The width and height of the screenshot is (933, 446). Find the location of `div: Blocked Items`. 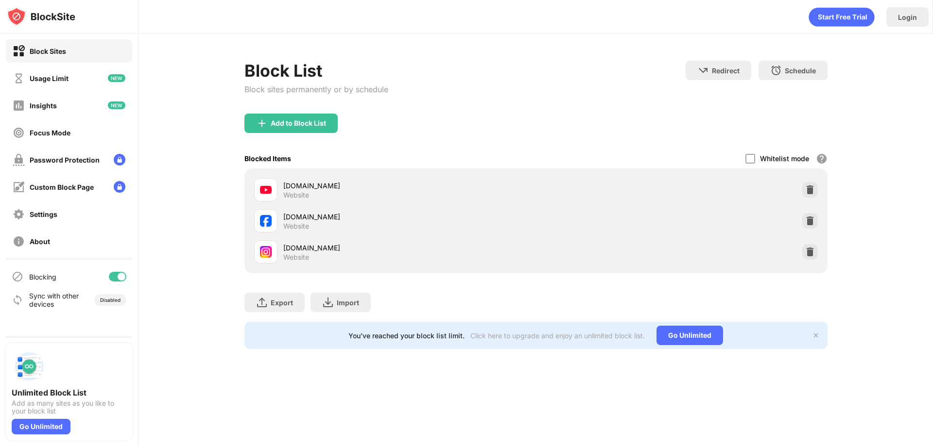

div: Blocked Items is located at coordinates (268, 158).